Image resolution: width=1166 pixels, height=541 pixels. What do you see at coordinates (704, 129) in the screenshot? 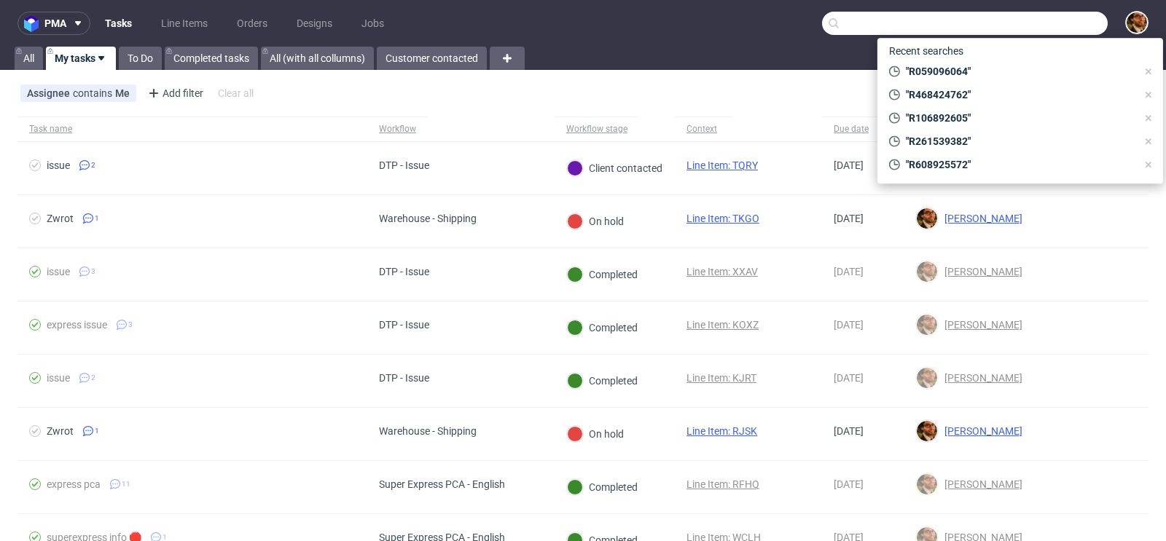
I see `div: Context` at bounding box center [704, 129].